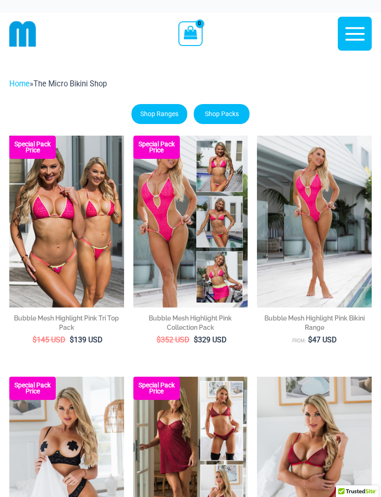  I want to click on a: Tri Top Pack F Tri Top Pack BTri Top Pack B, so click(66, 222).